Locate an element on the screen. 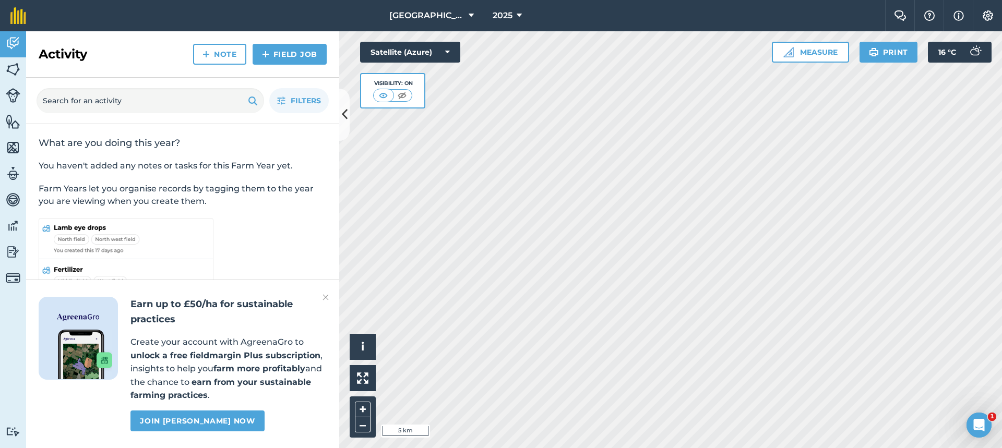 Image resolution: width=1002 pixels, height=448 pixels. p: Create your account with AgreenaGro to , insights to help you and the chance to . is located at coordinates (228, 369).